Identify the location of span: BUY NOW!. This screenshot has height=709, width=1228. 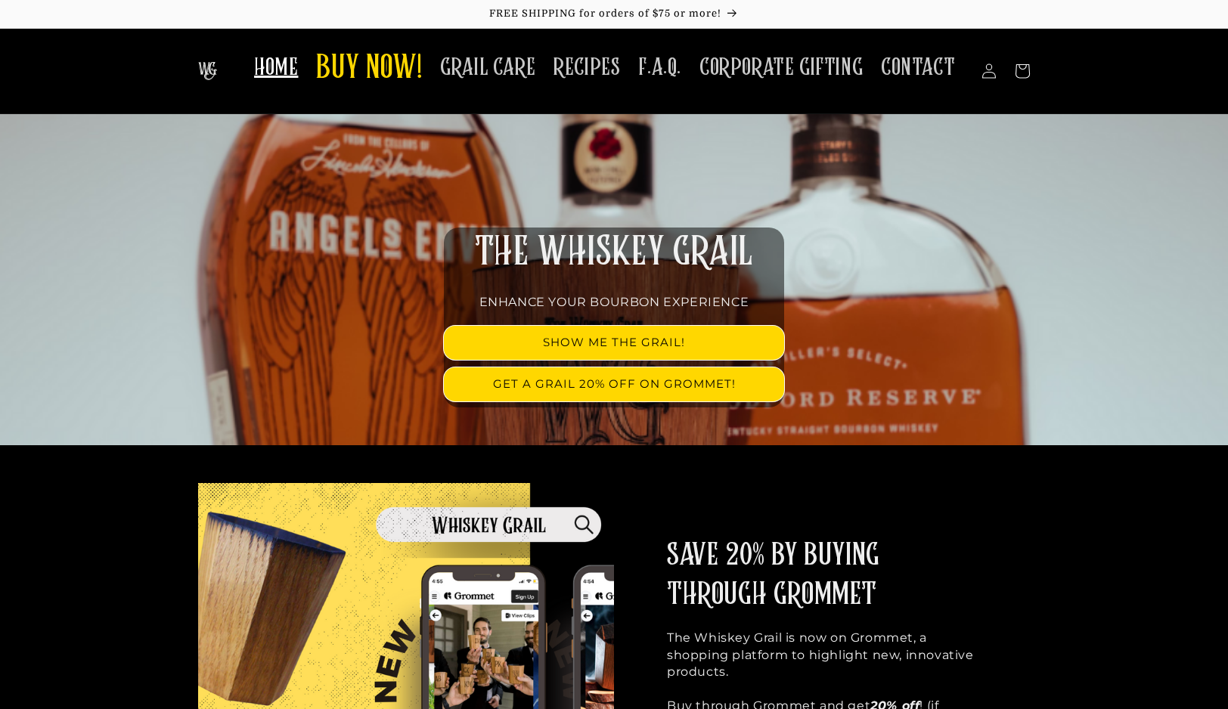
(369, 69).